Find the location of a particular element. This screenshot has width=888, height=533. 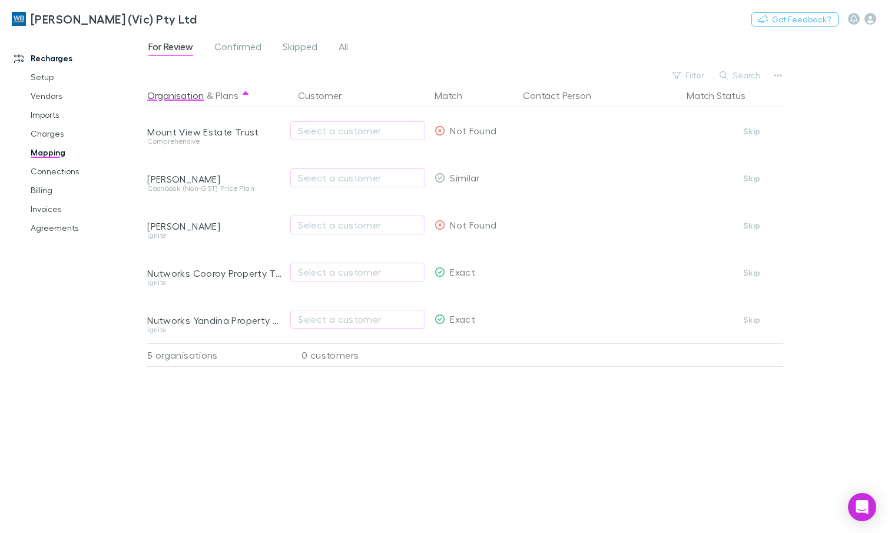

a: Setup is located at coordinates (86, 77).